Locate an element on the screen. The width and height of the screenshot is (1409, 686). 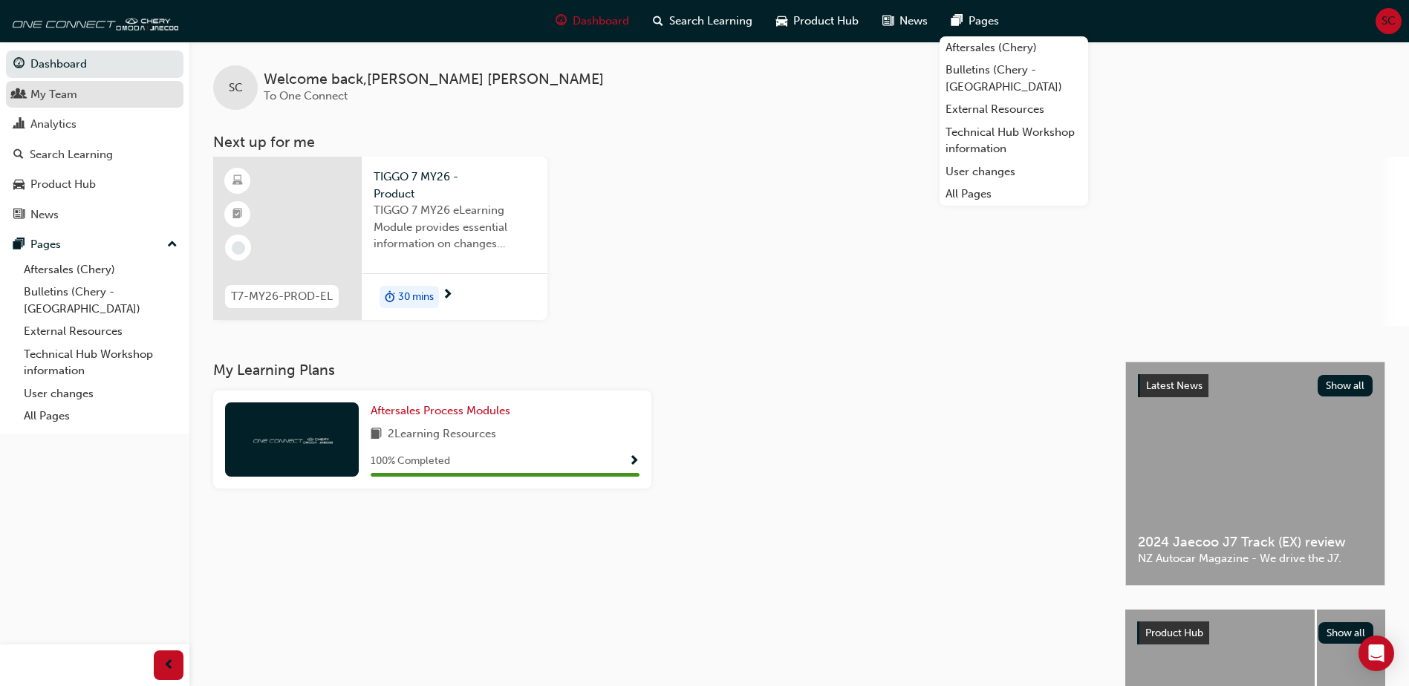
div: Open Intercom Messenger is located at coordinates (1376, 654).